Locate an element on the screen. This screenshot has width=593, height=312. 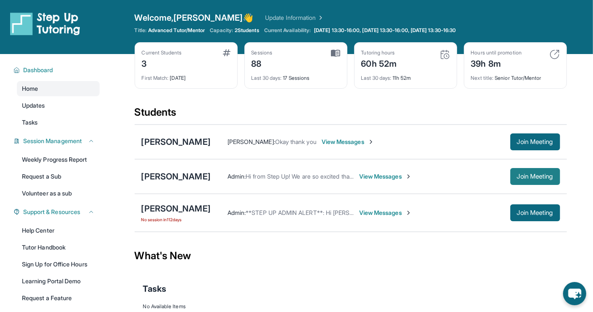
span: No session in 112 days is located at coordinates (176, 219).